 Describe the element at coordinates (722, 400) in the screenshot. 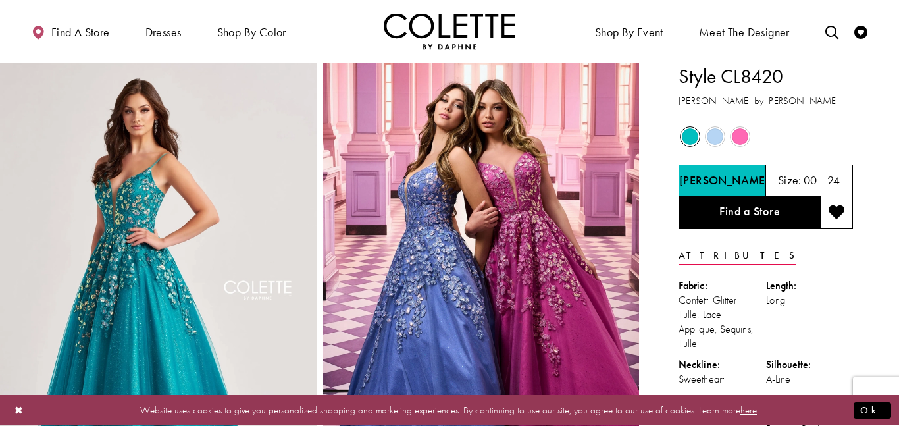

I see `div: Sleeve Type:` at that location.